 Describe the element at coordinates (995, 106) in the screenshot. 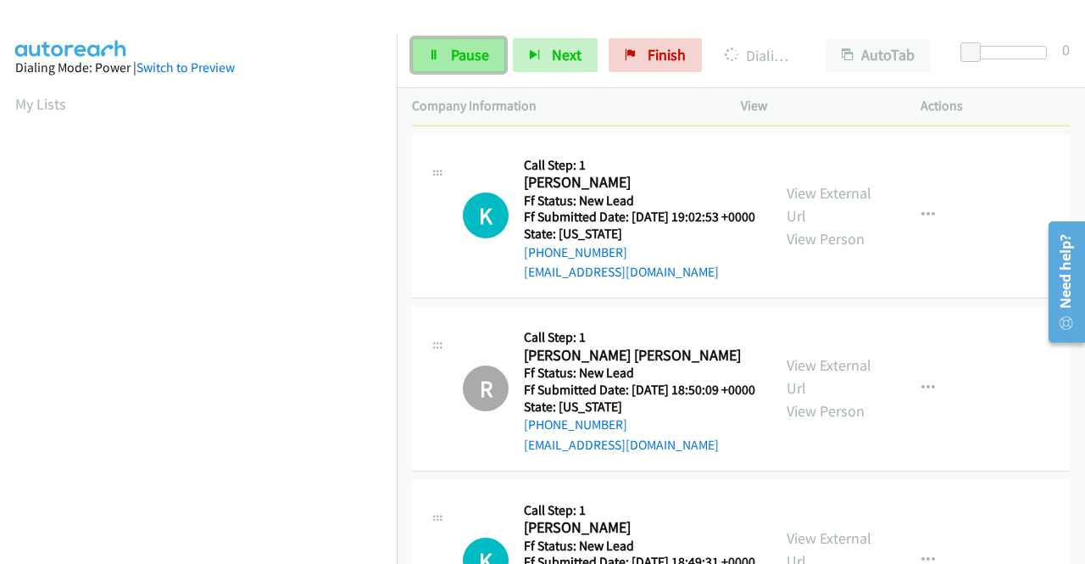

I see `p: Actions` at that location.